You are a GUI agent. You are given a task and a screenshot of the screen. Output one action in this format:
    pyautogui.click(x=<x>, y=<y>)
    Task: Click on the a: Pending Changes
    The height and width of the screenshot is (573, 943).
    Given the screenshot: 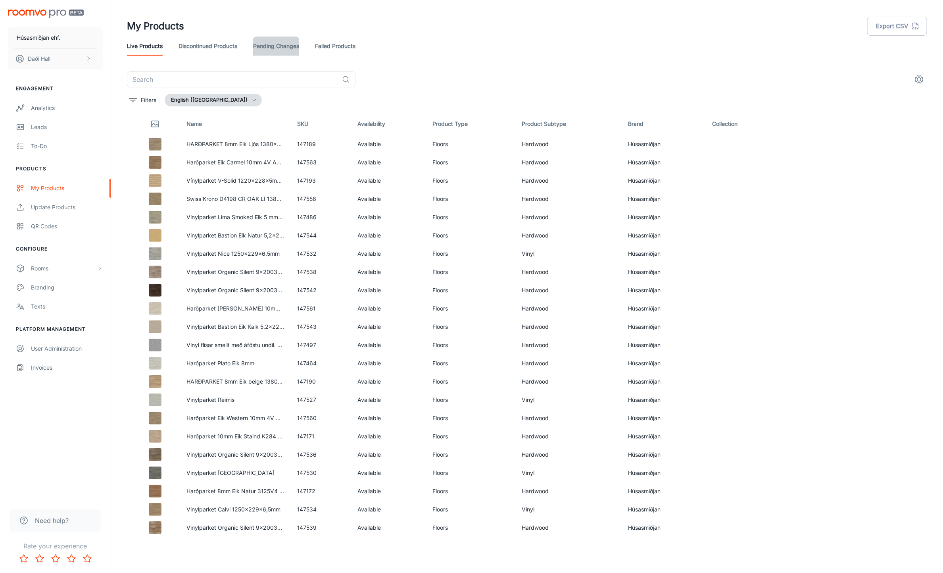 What is the action you would take?
    pyautogui.click(x=276, y=46)
    